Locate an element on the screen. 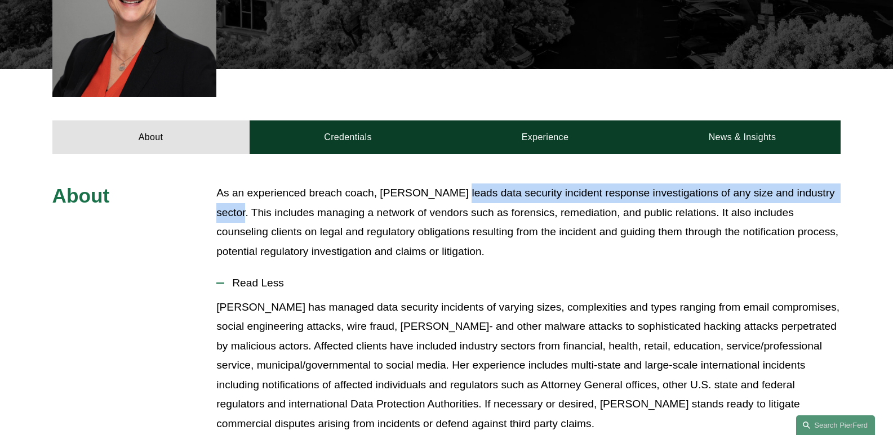 Image resolution: width=893 pixels, height=435 pixels. a: News & Insights is located at coordinates (742, 137).